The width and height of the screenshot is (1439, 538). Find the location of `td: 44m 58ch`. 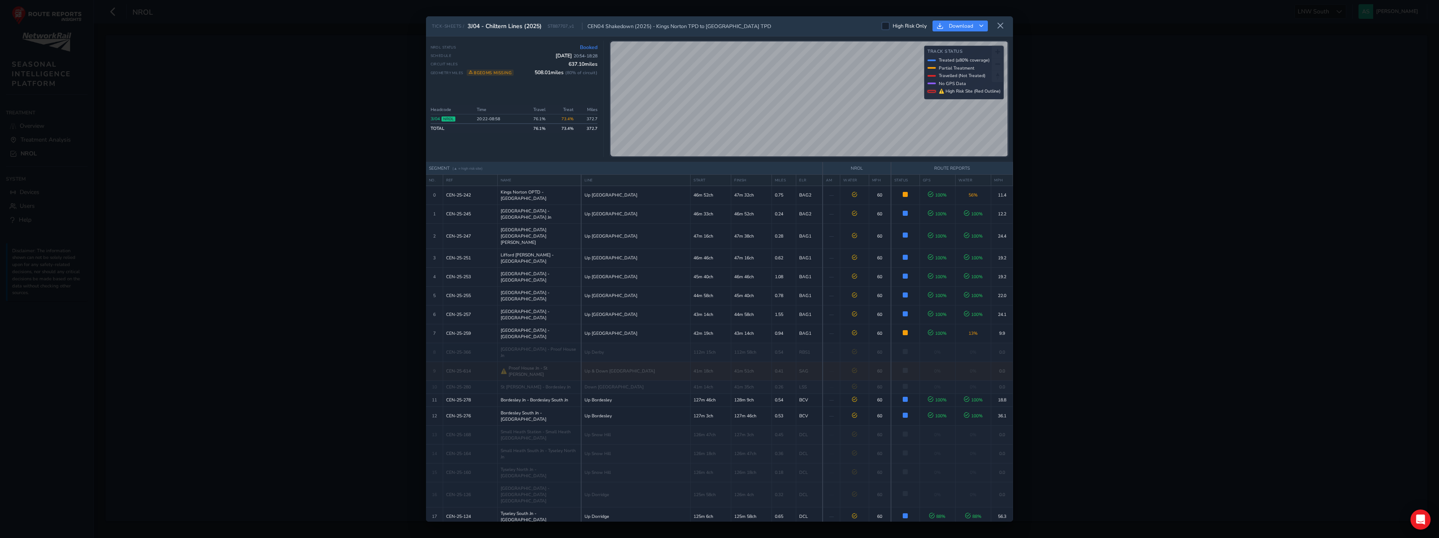

td: 44m 58ch is located at coordinates (751, 314).